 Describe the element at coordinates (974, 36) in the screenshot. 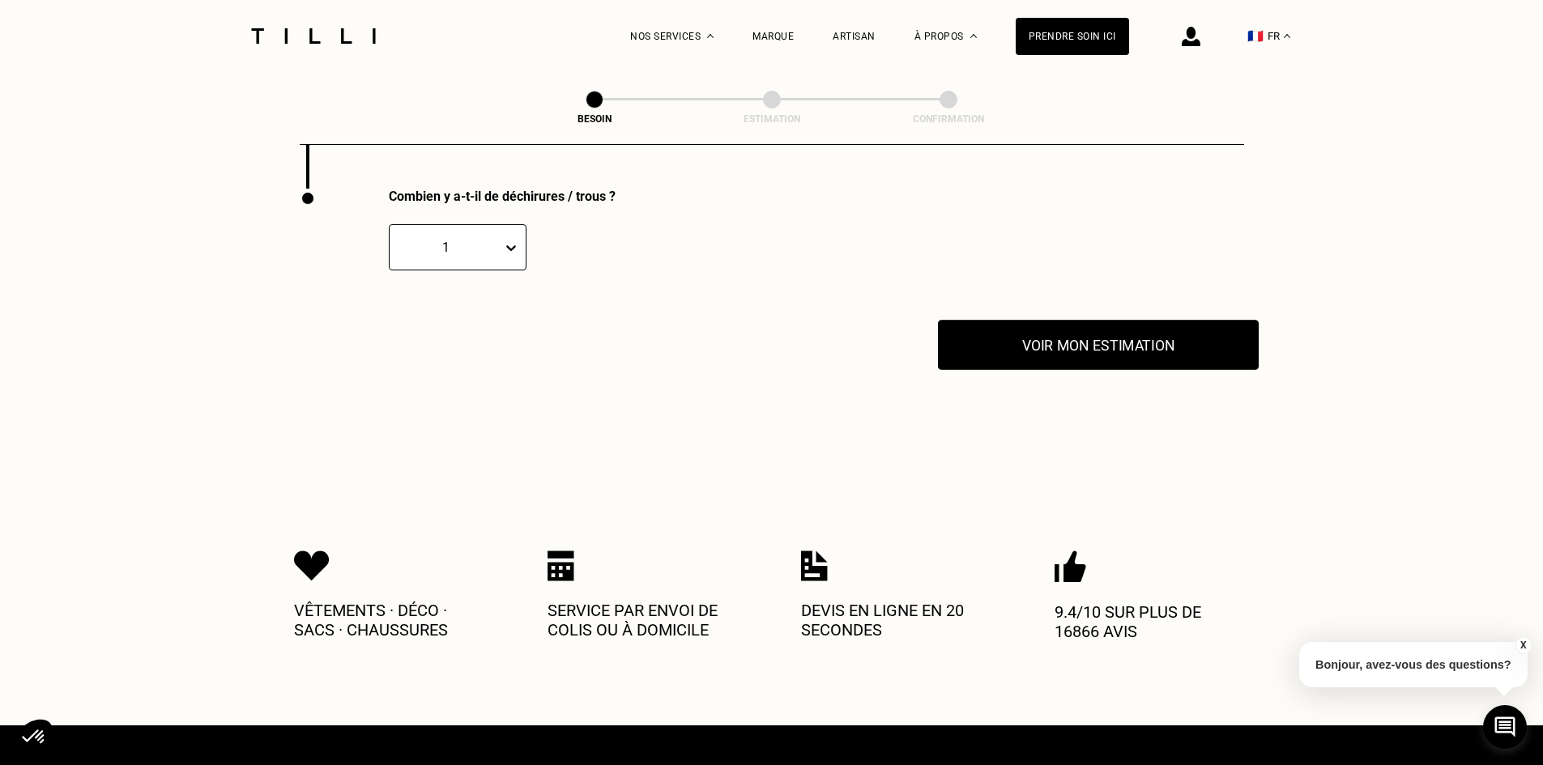

I see `img: Menu déroulant à propos` at that location.